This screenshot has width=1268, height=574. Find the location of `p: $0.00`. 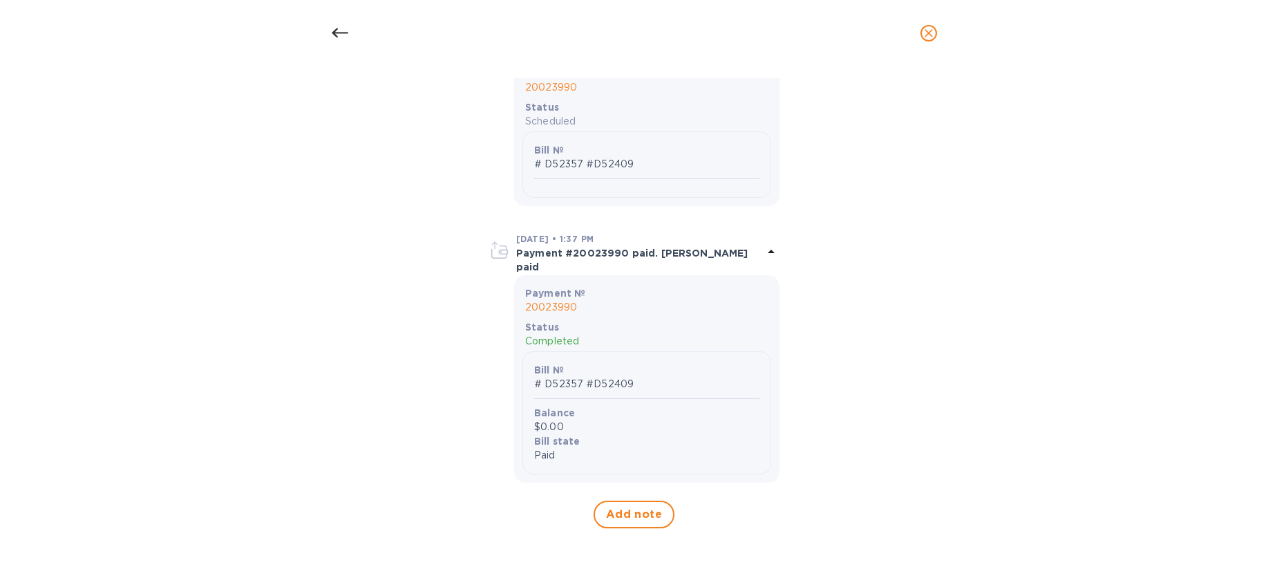

p: $0.00 is located at coordinates (647, 426).